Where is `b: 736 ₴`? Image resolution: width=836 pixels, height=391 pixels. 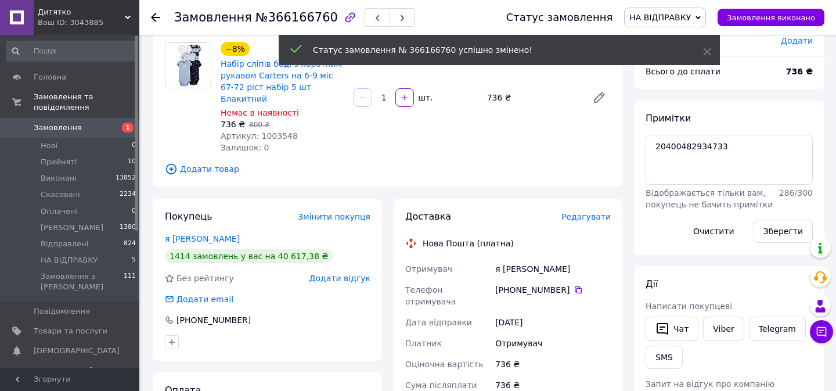 b: 736 ₴ is located at coordinates (799, 71).